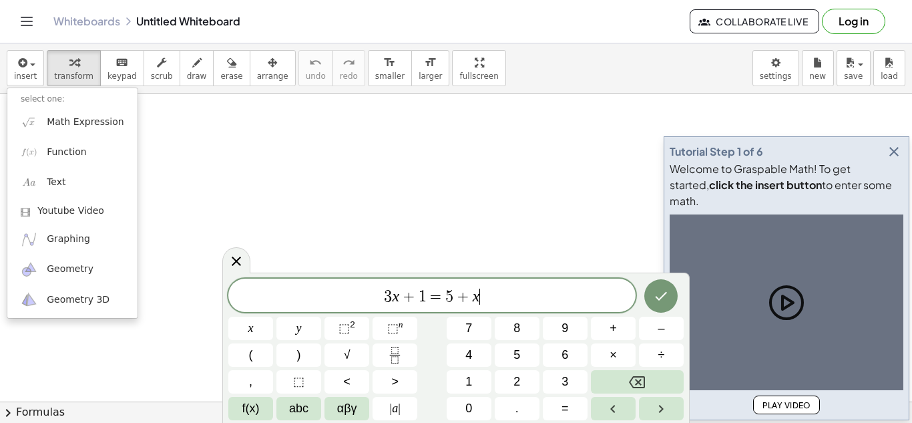 The image size is (912, 423). What do you see at coordinates (395, 328) in the screenshot?
I see `button: Superscript` at bounding box center [395, 328].